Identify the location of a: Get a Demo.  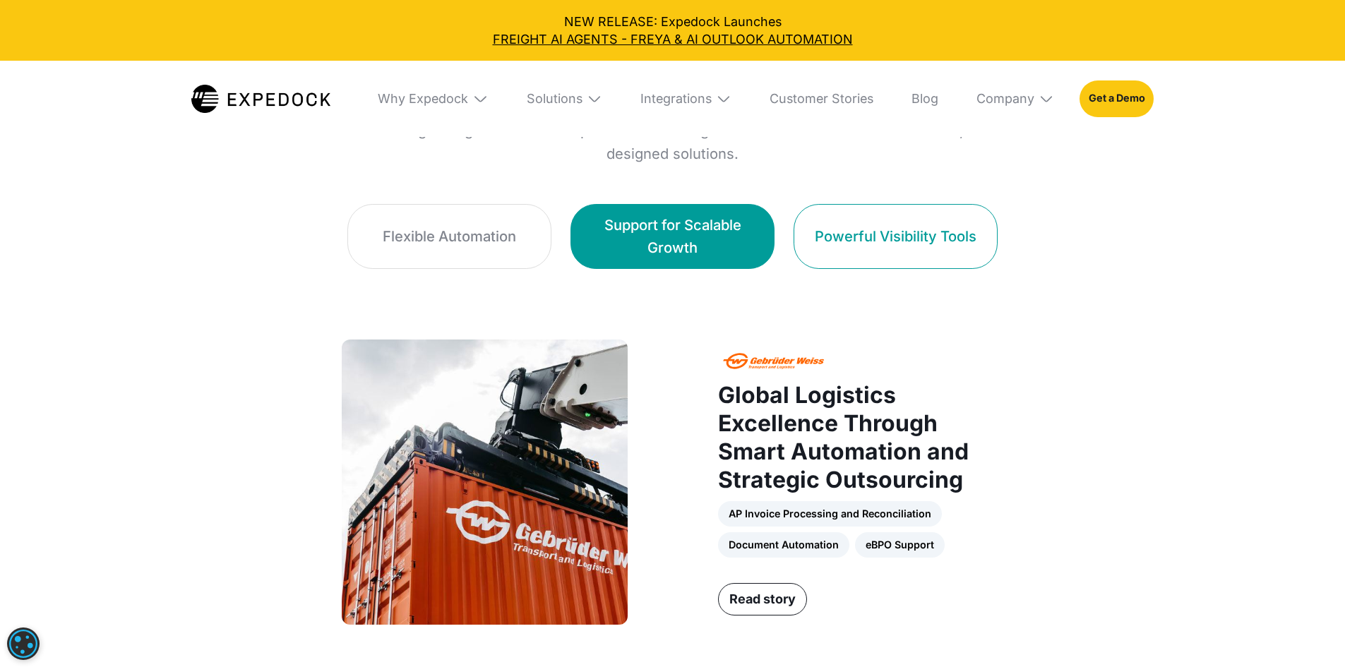
(1116, 99).